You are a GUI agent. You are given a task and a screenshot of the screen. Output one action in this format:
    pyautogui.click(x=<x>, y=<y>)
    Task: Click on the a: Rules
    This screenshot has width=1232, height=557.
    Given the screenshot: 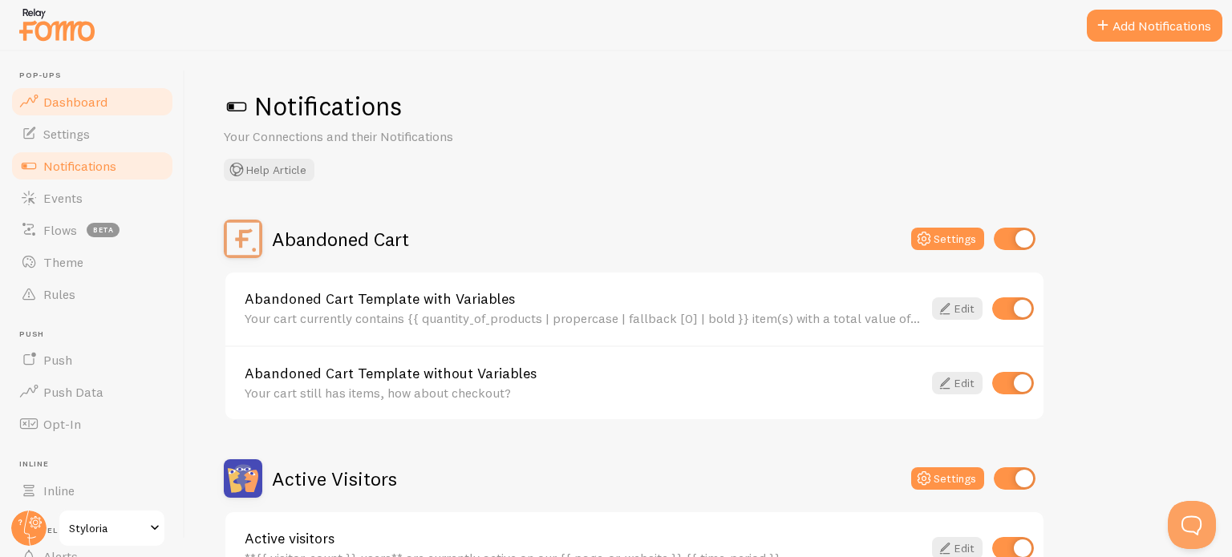 What is the action you would take?
    pyautogui.click(x=92, y=294)
    